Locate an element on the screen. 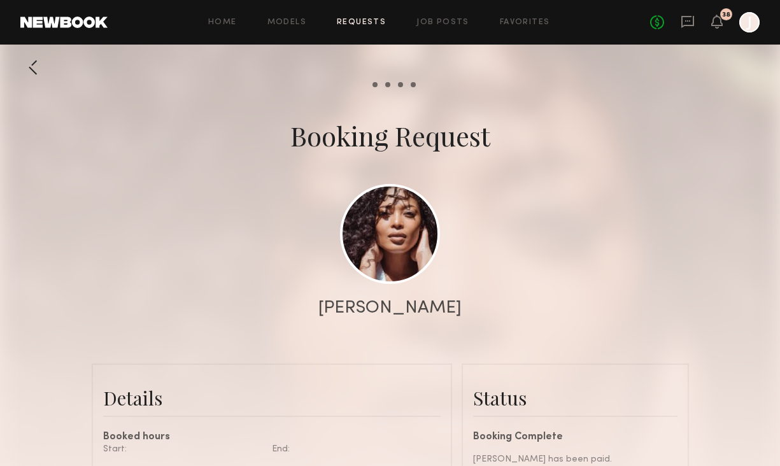  div: Booking Complete is located at coordinates (575, 437).